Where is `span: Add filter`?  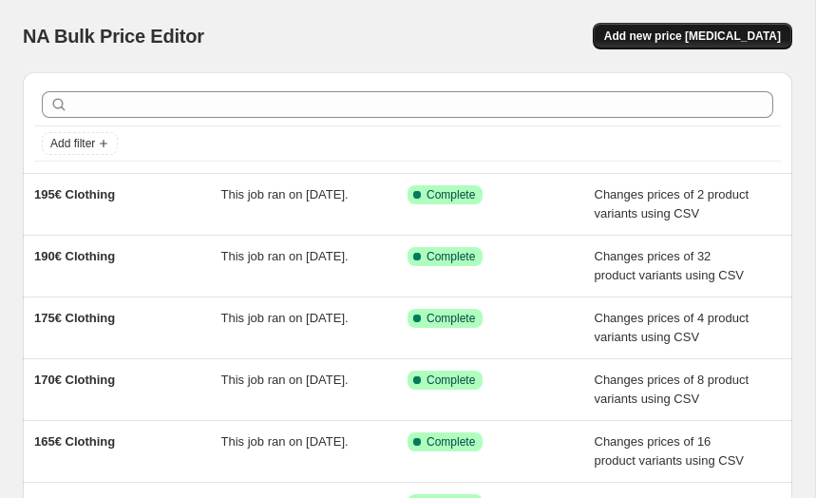 span: Add filter is located at coordinates (72, 143).